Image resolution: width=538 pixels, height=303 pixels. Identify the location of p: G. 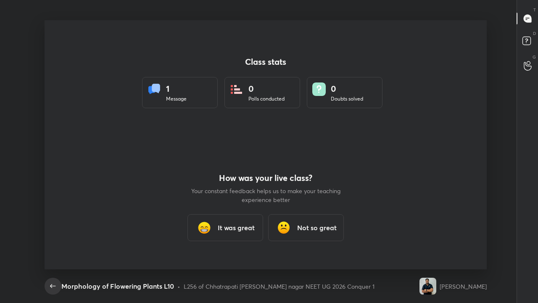
(534, 57).